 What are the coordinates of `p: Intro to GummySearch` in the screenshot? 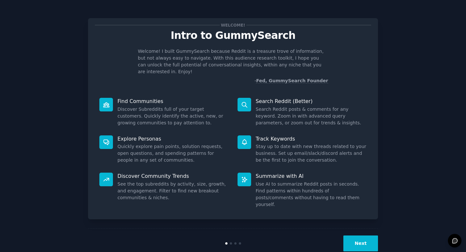 It's located at (233, 35).